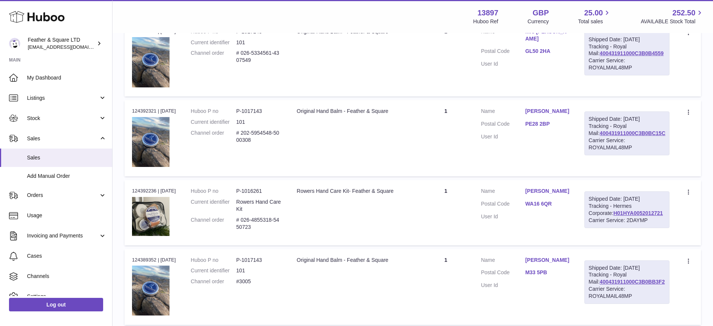 This screenshot has height=326, width=713. I want to click on strong: 13897, so click(488, 13).